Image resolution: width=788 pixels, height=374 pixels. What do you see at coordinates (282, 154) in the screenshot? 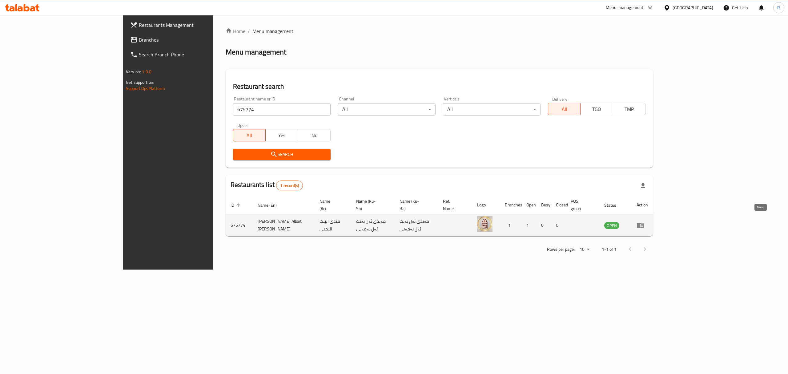
I see `span: Search` at bounding box center [282, 154].